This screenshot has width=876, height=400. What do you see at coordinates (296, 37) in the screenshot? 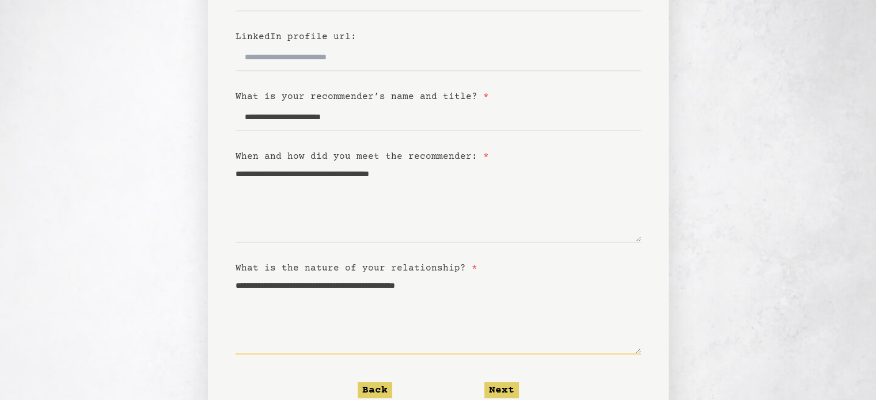
I see `label: LinkedIn profile url:` at bounding box center [296, 37].